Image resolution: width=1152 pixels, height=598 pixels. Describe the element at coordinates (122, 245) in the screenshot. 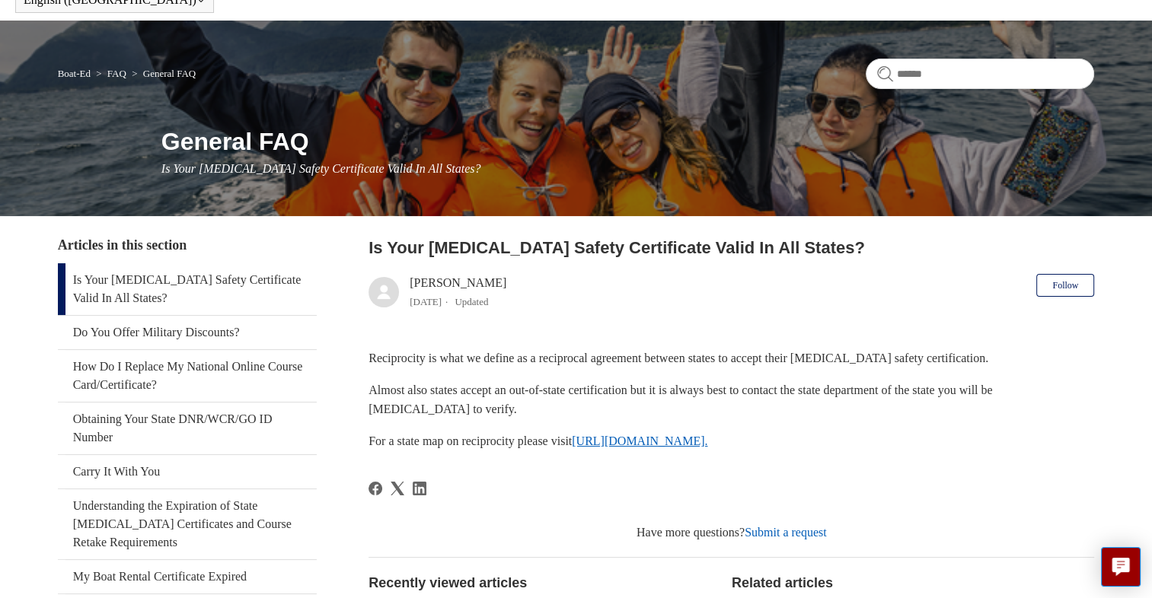

I see `span: Articles in this section` at that location.